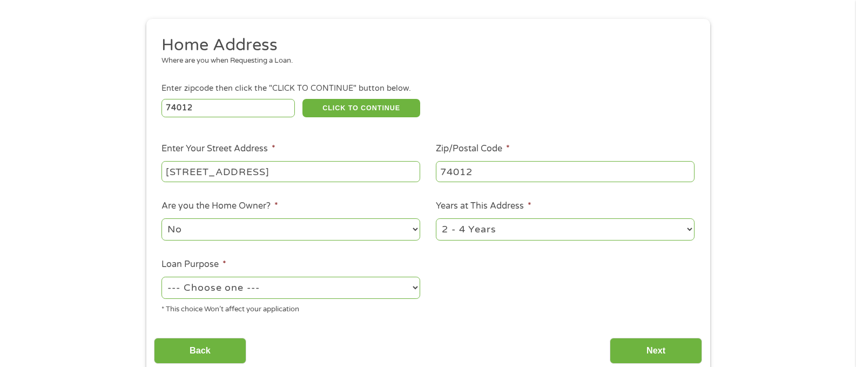 Image resolution: width=856 pixels, height=367 pixels. I want to click on input: Enter Zipcode (e.g 01510), so click(228, 108).